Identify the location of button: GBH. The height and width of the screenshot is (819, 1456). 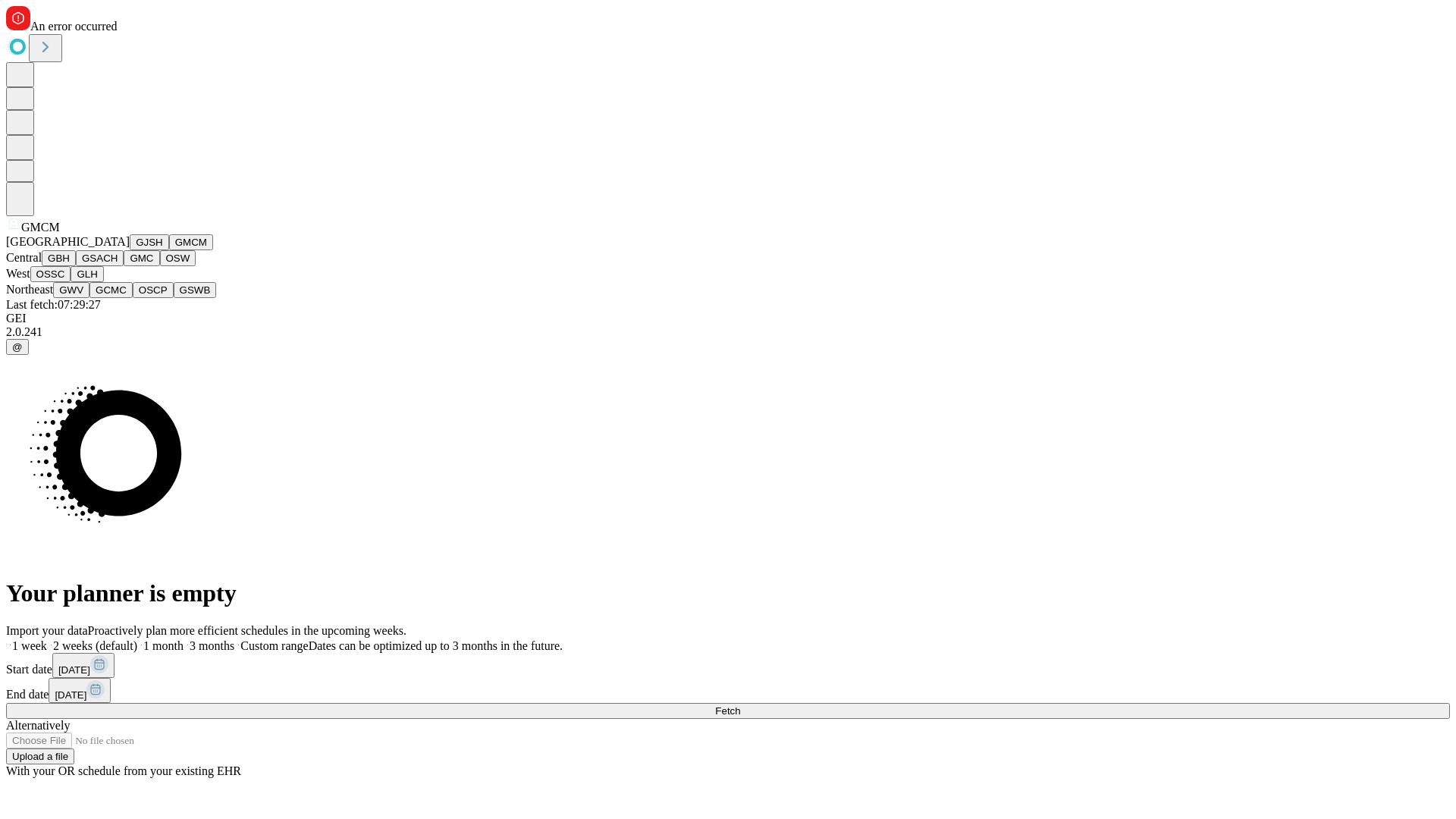
(58, 258).